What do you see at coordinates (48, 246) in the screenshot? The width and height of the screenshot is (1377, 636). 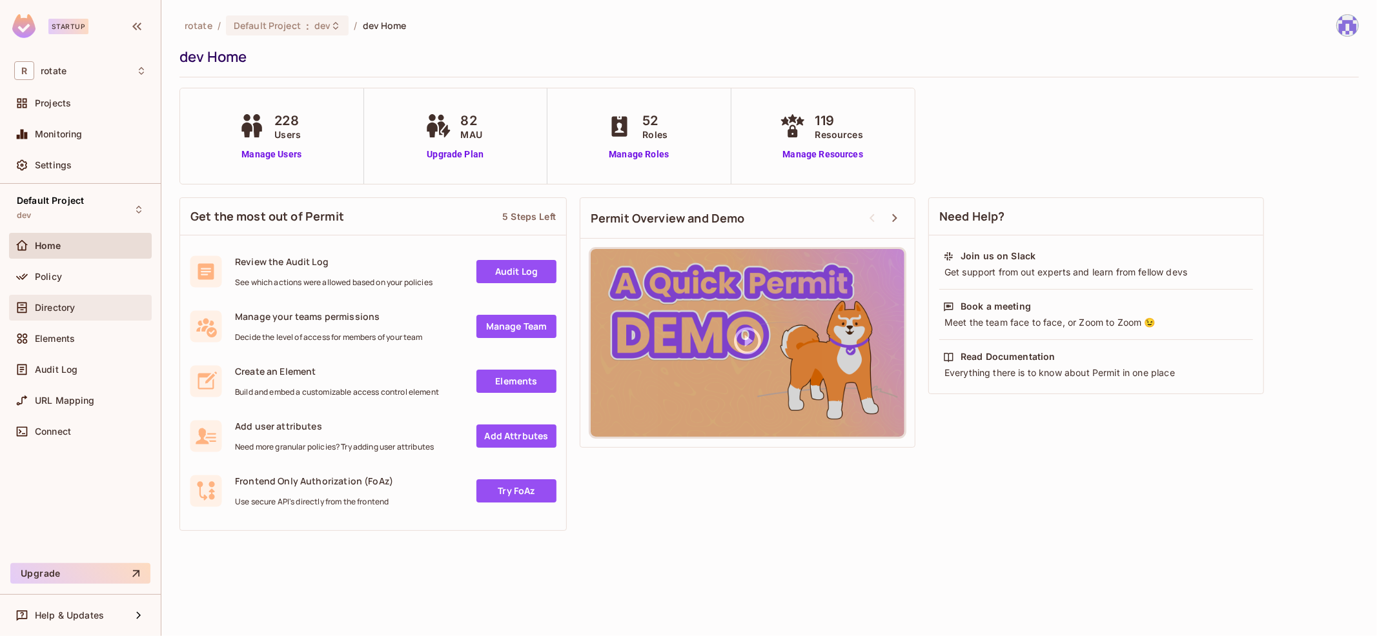 I see `span: Home` at bounding box center [48, 246].